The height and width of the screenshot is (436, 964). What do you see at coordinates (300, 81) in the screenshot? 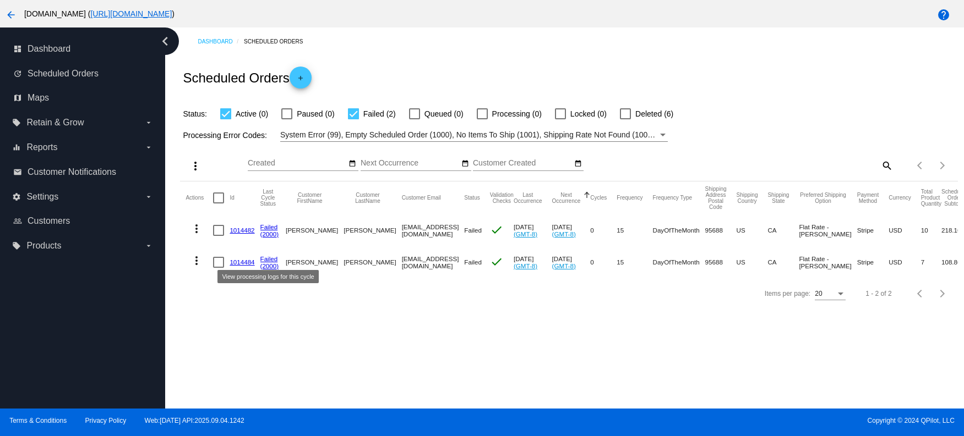
I see `mat-icon: add` at bounding box center [300, 81].